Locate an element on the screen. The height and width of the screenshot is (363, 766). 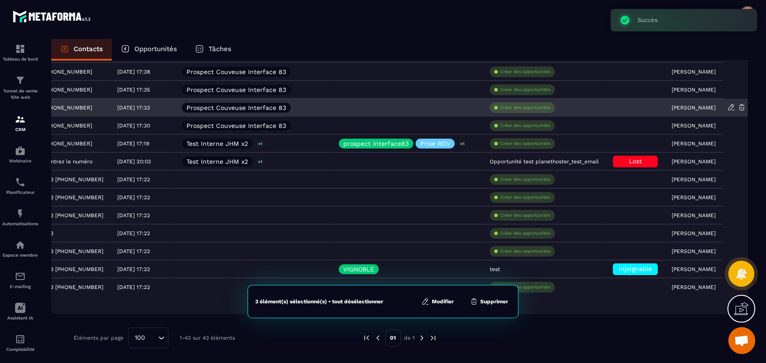
a: emailemailE-mailing is located at coordinates (20, 280).